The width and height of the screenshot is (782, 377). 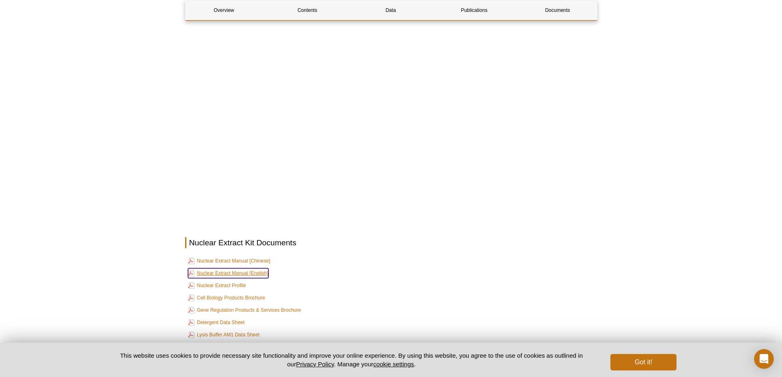 What do you see at coordinates (244, 310) in the screenshot?
I see `a: Gene Regulation Products & Services Brochure` at bounding box center [244, 310].